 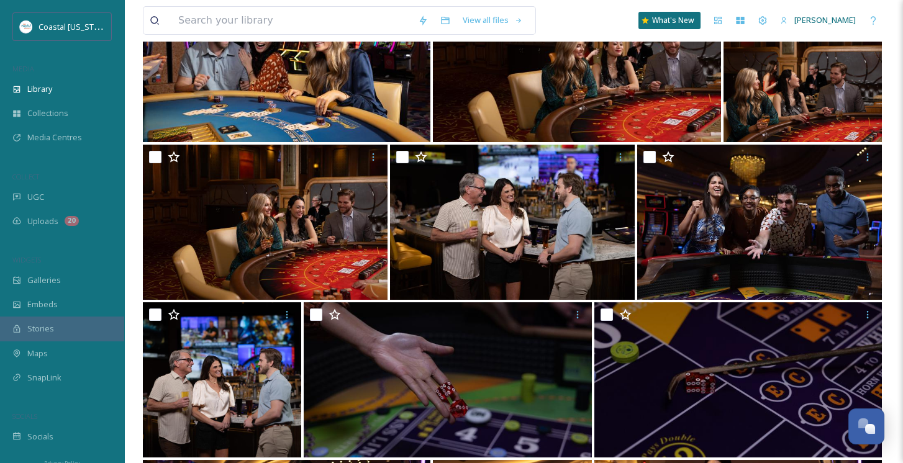 I want to click on img: 0J8A8327.jpg, so click(x=738, y=380).